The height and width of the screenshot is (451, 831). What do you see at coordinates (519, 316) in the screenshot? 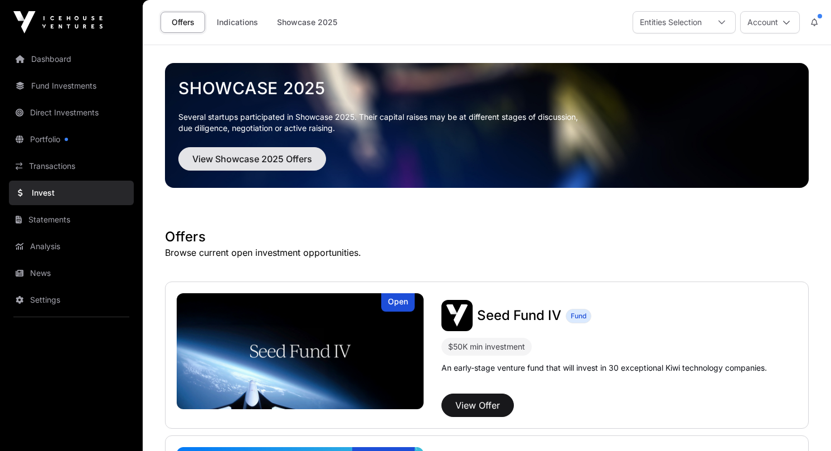
I see `a: Seed Fund IV` at bounding box center [519, 316].